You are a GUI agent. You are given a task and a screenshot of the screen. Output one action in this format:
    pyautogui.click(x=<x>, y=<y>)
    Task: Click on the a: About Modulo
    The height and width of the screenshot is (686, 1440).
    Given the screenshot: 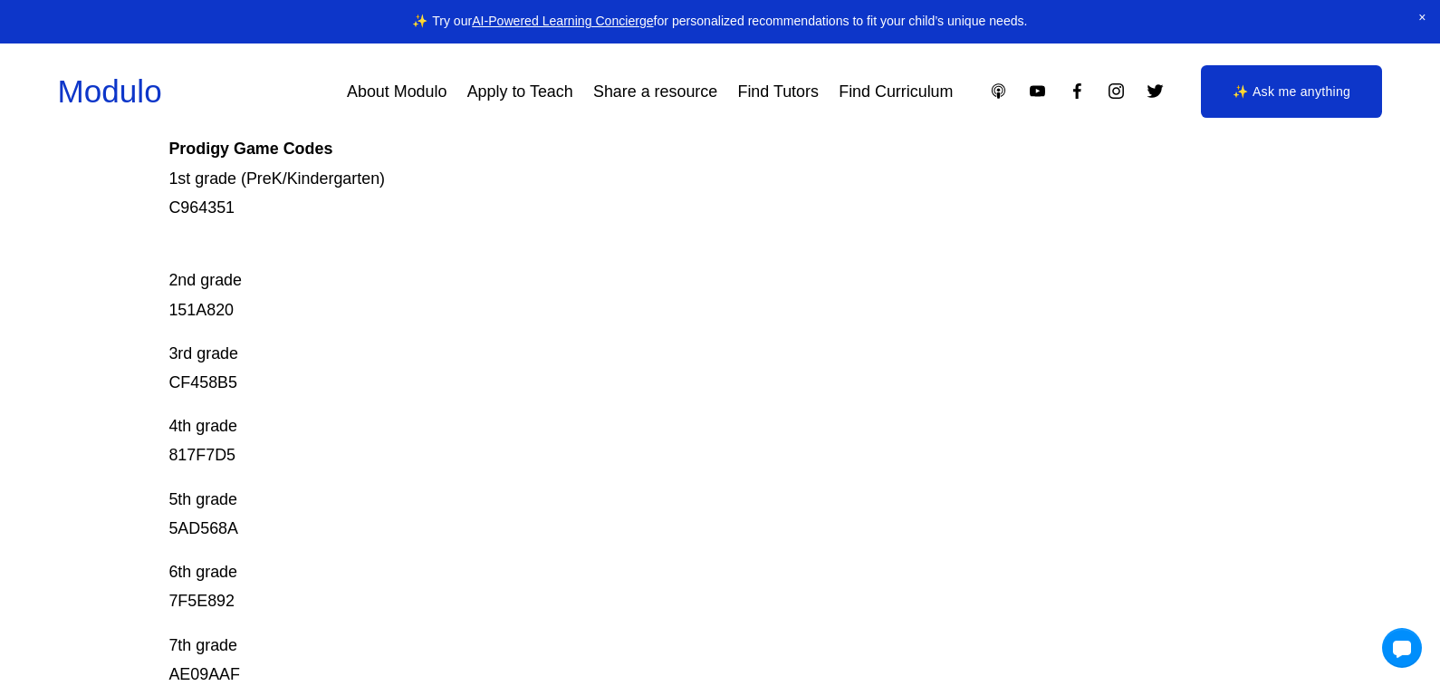 What is the action you would take?
    pyautogui.click(x=397, y=91)
    